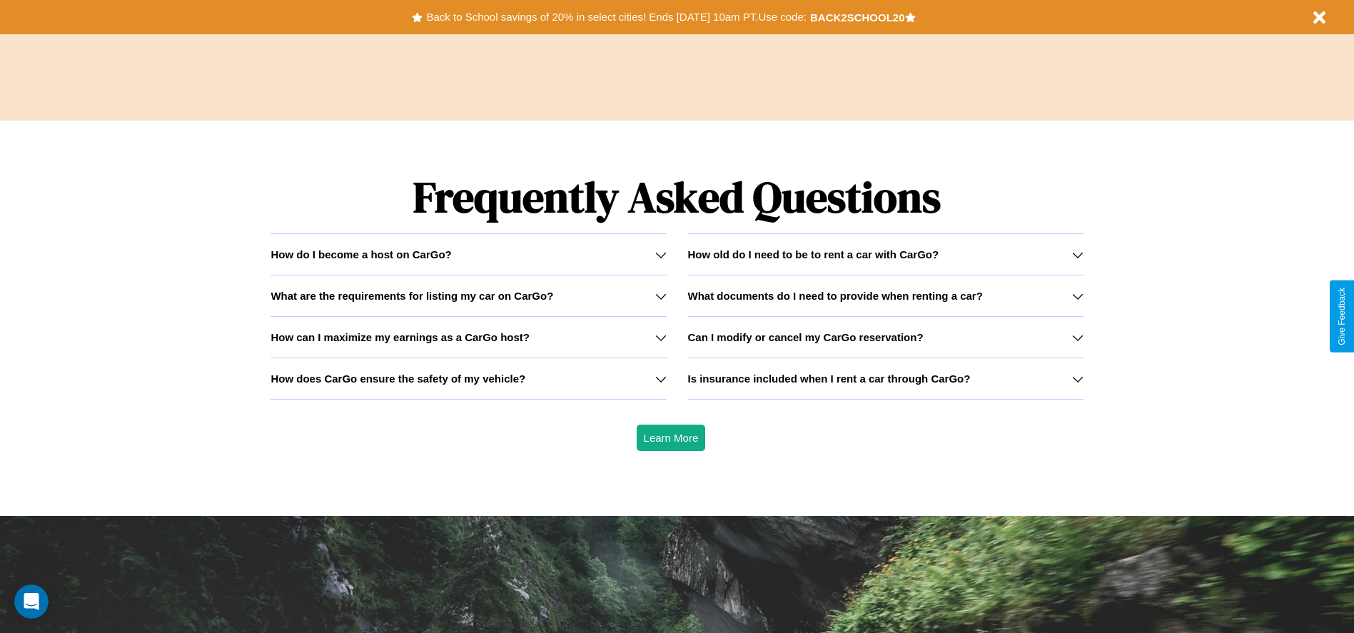 Image resolution: width=1354 pixels, height=633 pixels. What do you see at coordinates (857, 17) in the screenshot?
I see `b: BACK2SCHOOL20` at bounding box center [857, 17].